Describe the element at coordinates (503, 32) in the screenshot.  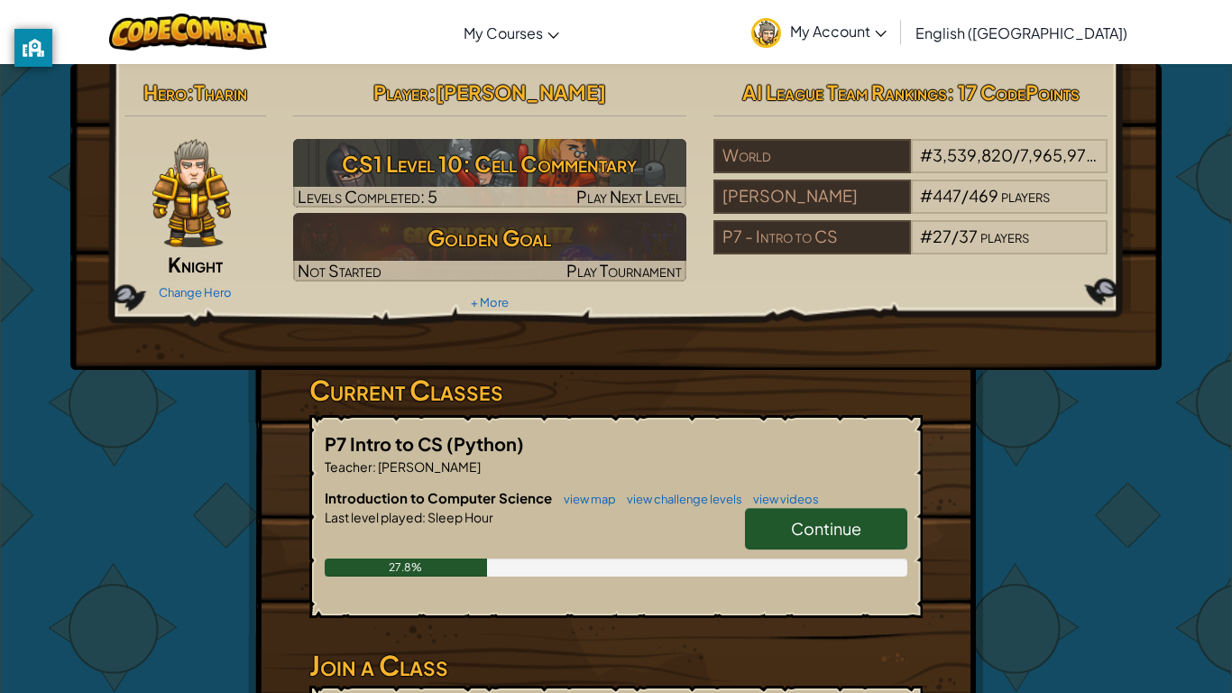
I see `span: My Courses` at that location.